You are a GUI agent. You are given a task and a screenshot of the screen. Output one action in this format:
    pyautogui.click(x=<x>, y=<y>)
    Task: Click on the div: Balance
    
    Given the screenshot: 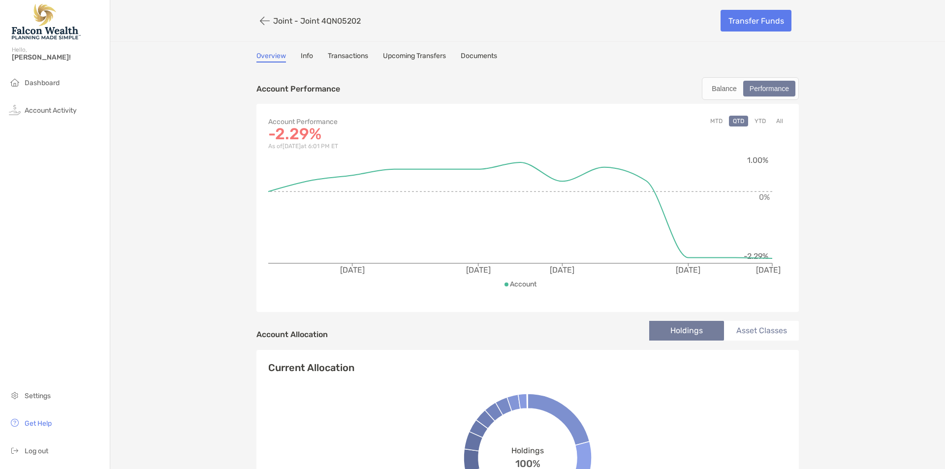 What is the action you would take?
    pyautogui.click(x=724, y=89)
    